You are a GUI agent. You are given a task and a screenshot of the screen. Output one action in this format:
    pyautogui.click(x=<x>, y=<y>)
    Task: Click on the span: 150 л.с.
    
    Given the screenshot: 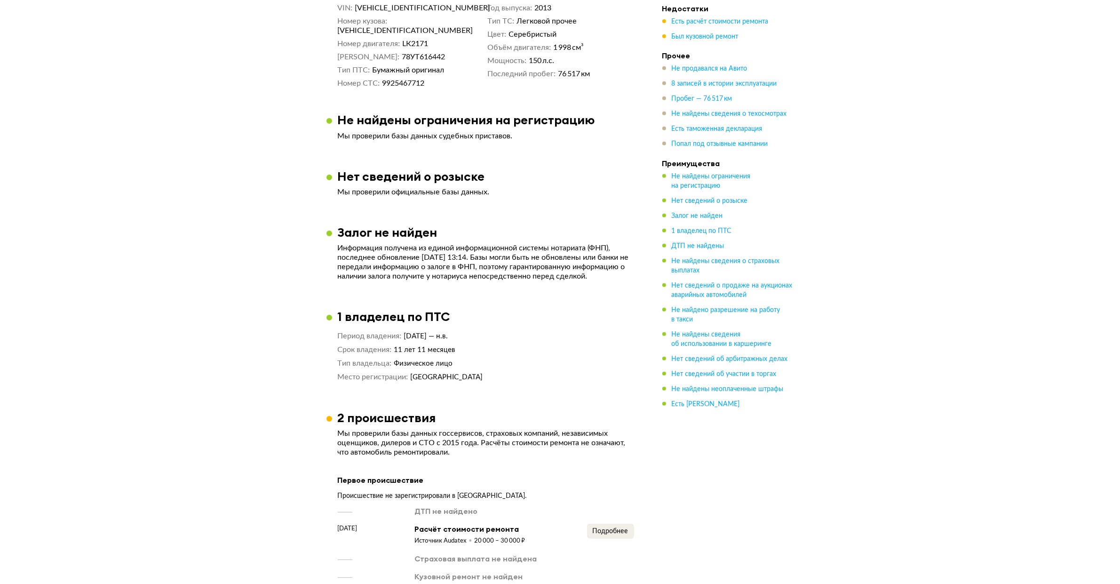 What is the action you would take?
    pyautogui.click(x=541, y=61)
    